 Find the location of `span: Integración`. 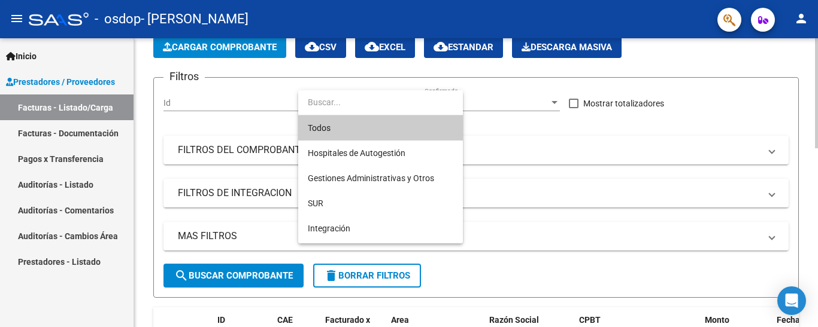

span: Integración is located at coordinates (329, 229).